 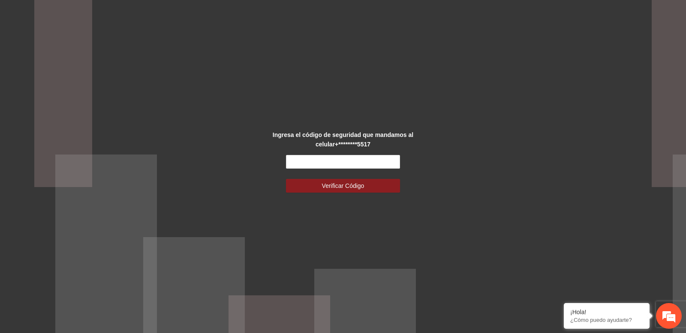 What do you see at coordinates (606, 312) in the screenshot?
I see `div: ¡Hola!` at bounding box center [606, 312].